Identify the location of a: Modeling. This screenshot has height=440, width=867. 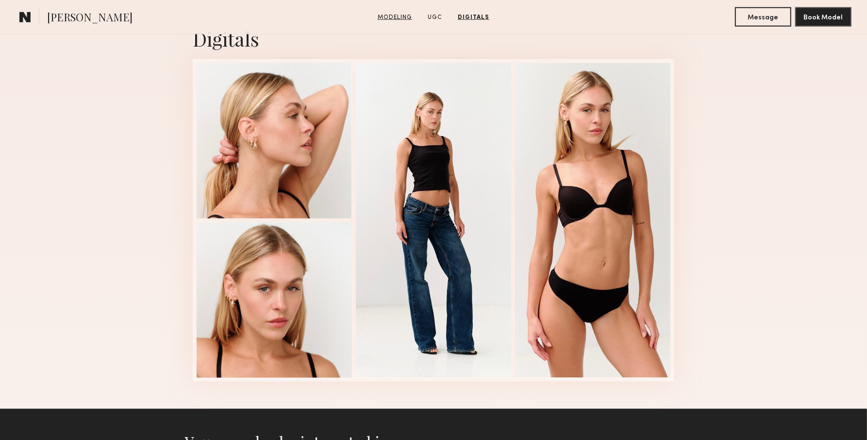
(395, 17).